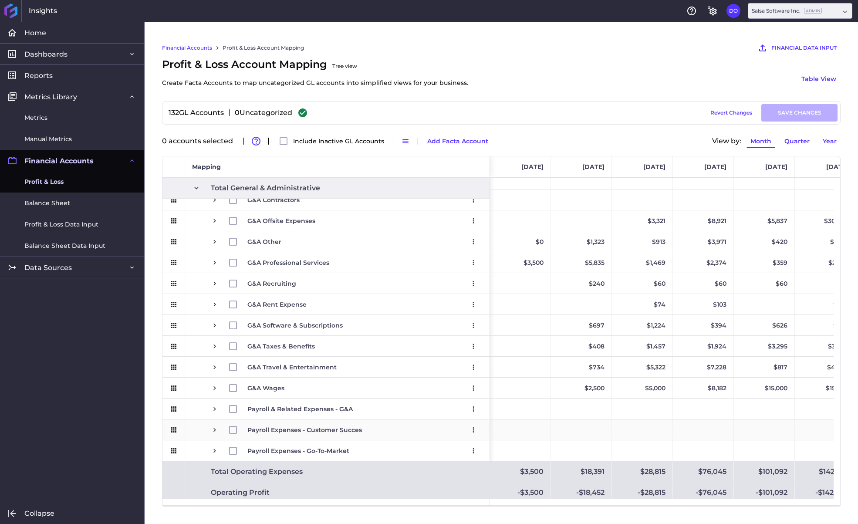 This screenshot has height=524, width=858. I want to click on div: $817, so click(765, 367).